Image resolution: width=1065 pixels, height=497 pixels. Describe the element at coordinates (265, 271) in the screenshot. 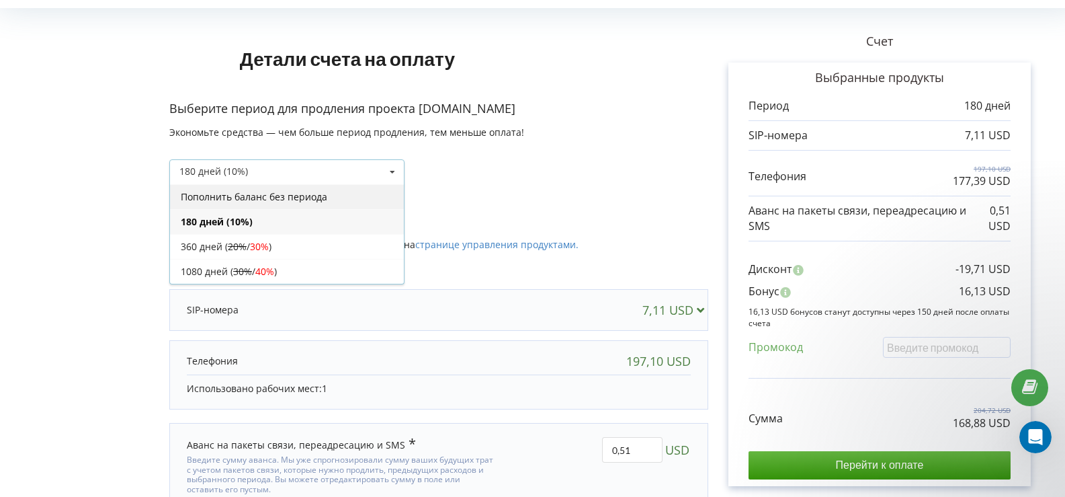

I see `span: 40%` at that location.